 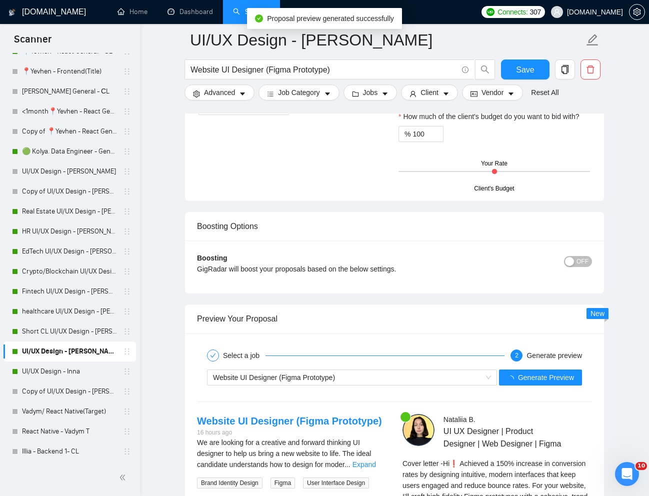 What do you see at coordinates (220, 93) in the screenshot?
I see `span: Advanced` at bounding box center [220, 93].